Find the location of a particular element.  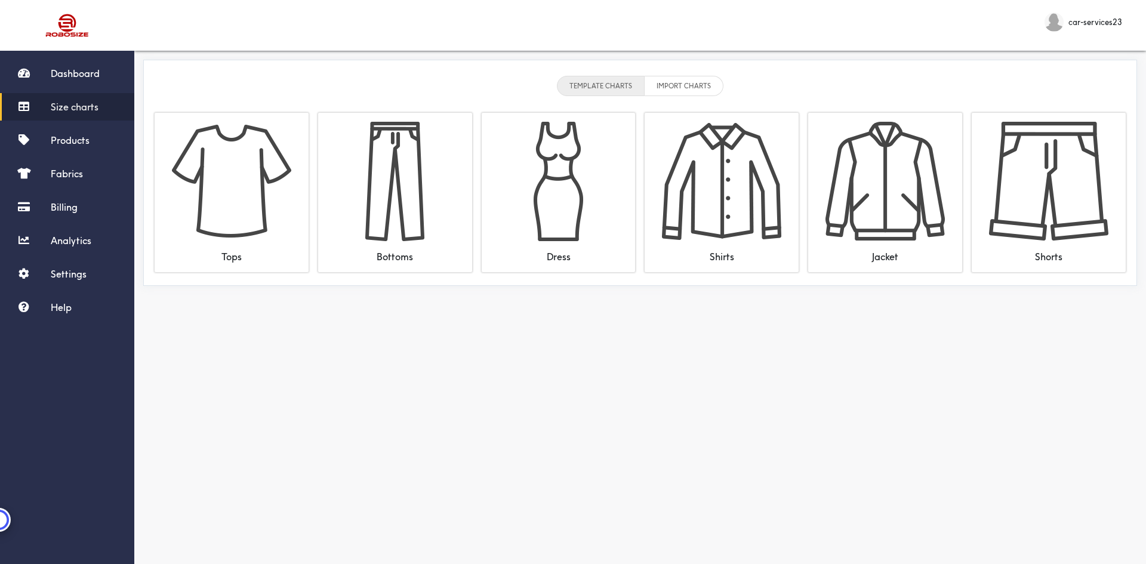

img: KsoKiqKa0SlFxORivqgmpoaymcvdzSW+tZmz55tJ94TUNN0ceIX91npcePGDRkyxMg5z5kz58KFC1mCRjsC86IszMLYXC8g4l... is located at coordinates (395, 181).